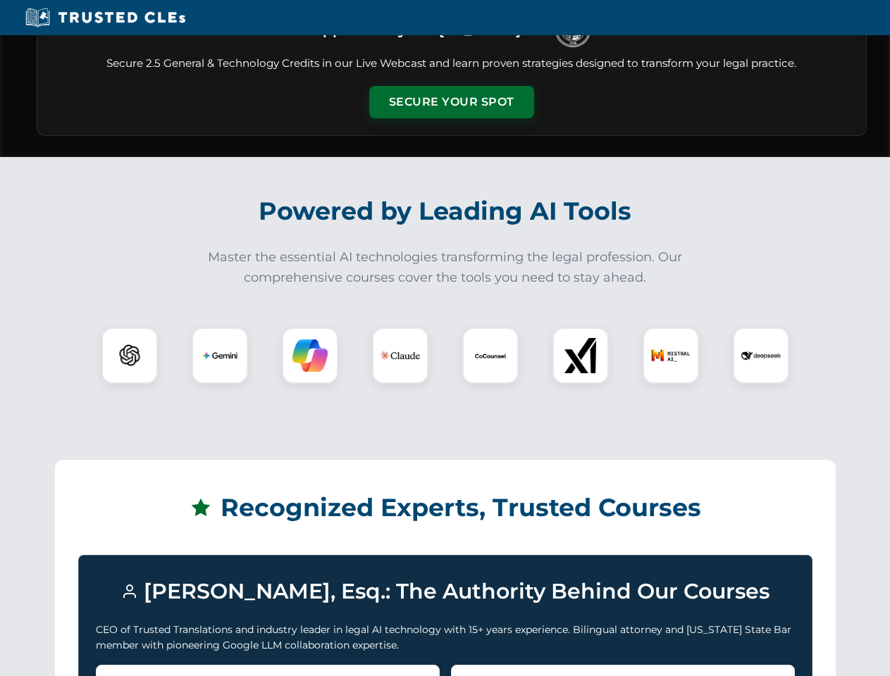 The image size is (890, 676). What do you see at coordinates (105, 18) in the screenshot?
I see `img: Trusted CLEs` at bounding box center [105, 18].